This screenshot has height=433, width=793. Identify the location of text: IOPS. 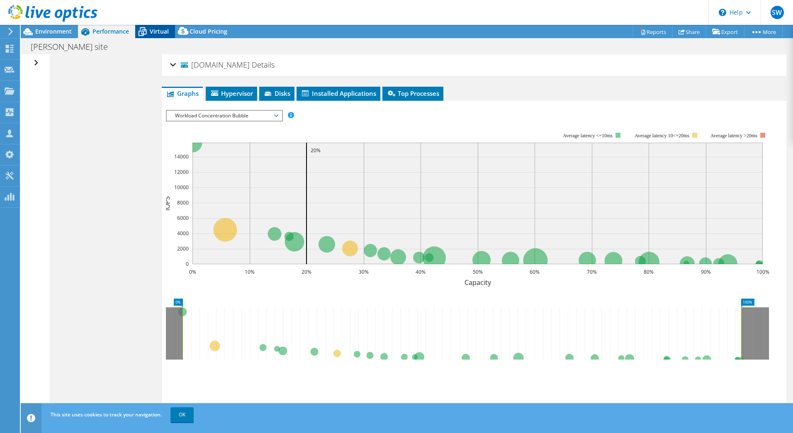
(167, 203).